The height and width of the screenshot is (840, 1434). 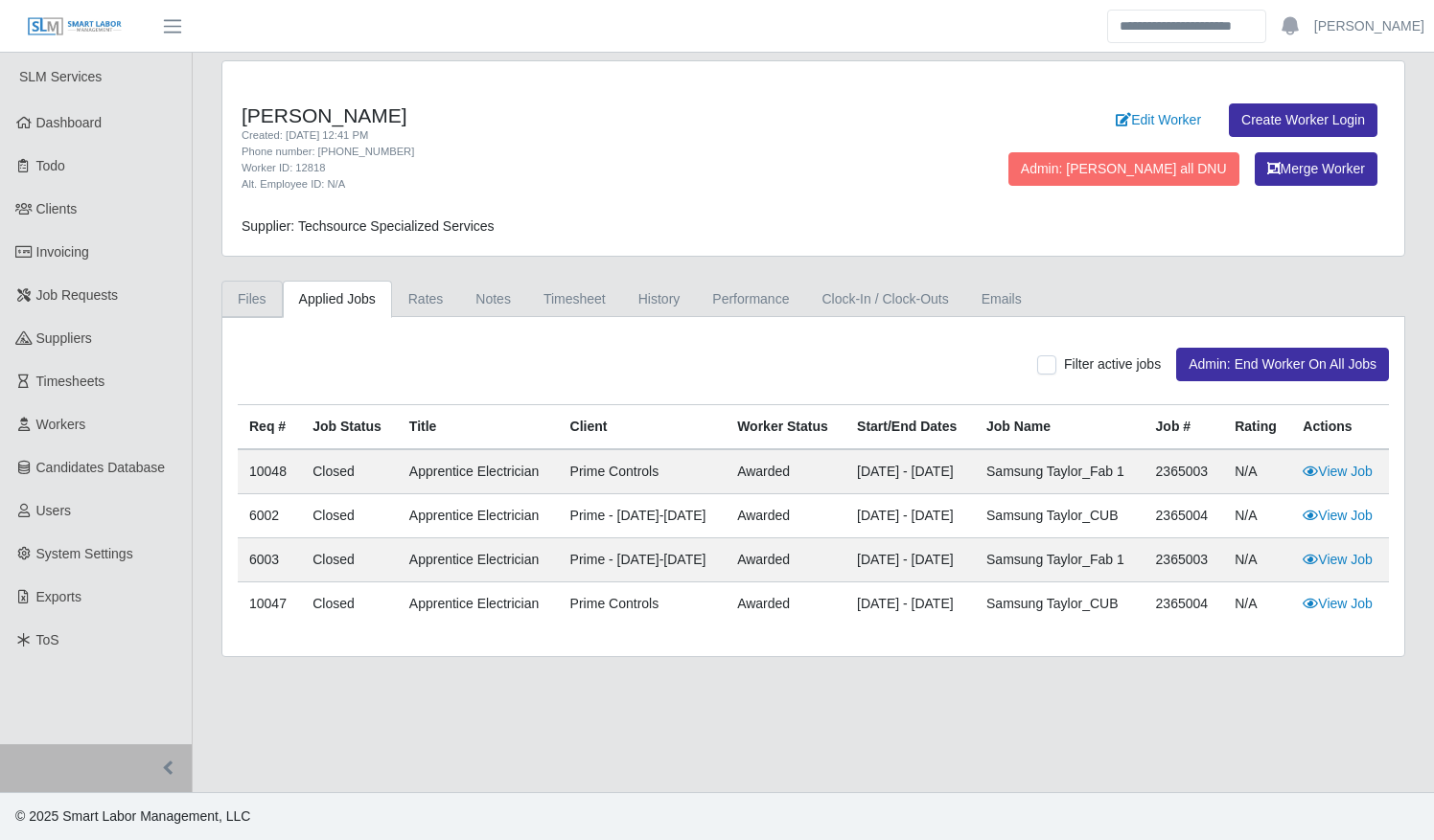 I want to click on td: 10048, so click(x=269, y=472).